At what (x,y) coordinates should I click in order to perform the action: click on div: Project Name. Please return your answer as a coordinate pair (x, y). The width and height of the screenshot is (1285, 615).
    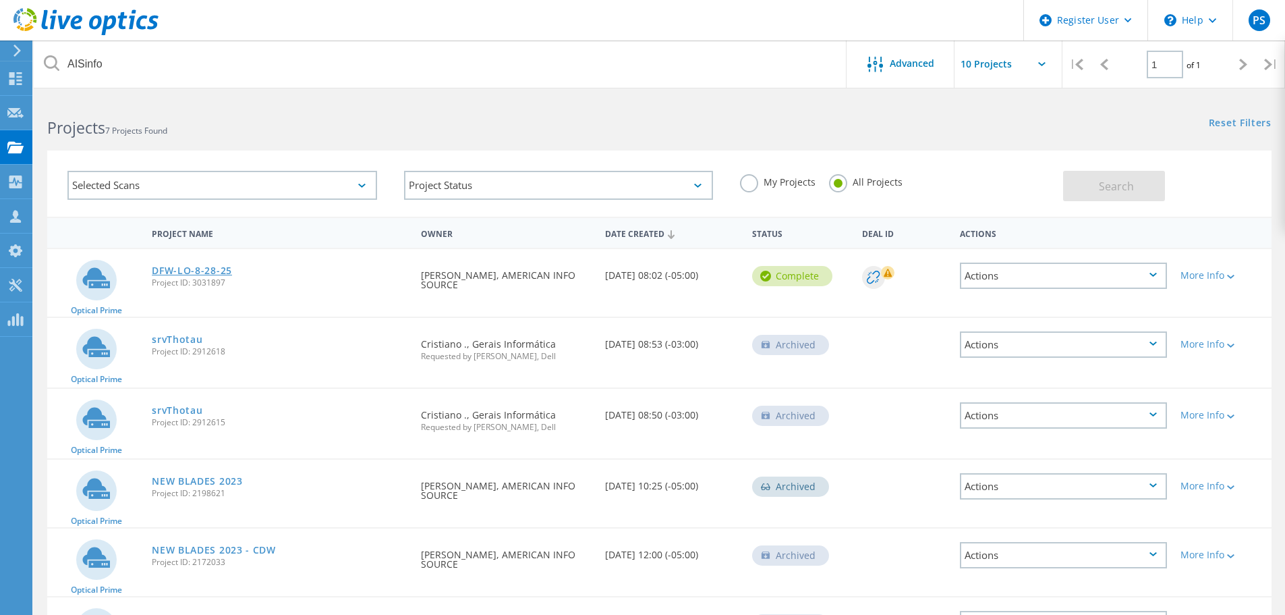
    Looking at the image, I should click on (279, 232).